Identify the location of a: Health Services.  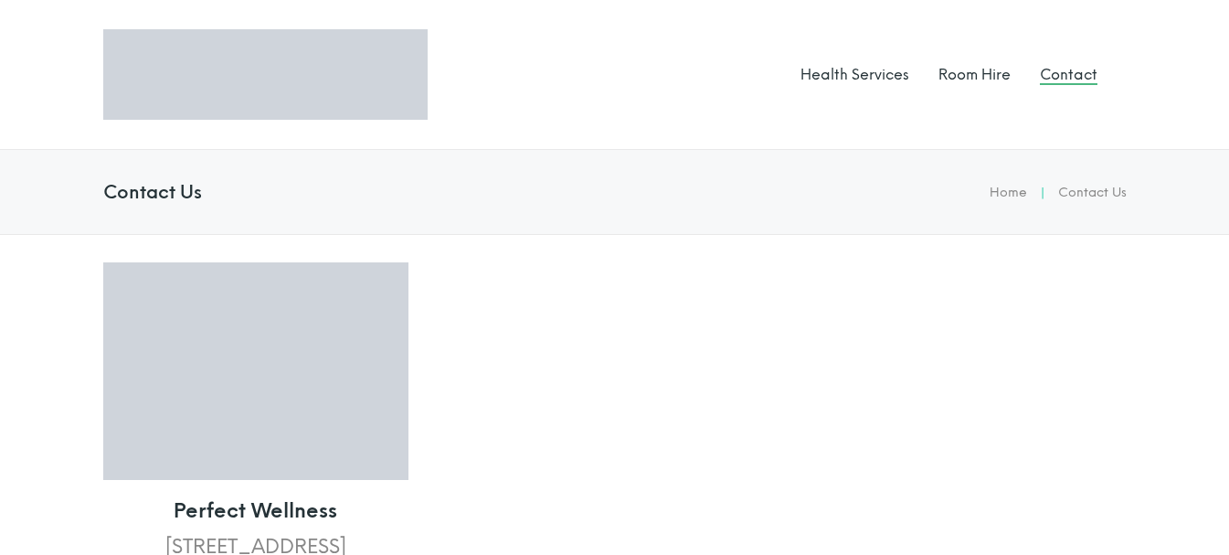
(855, 74).